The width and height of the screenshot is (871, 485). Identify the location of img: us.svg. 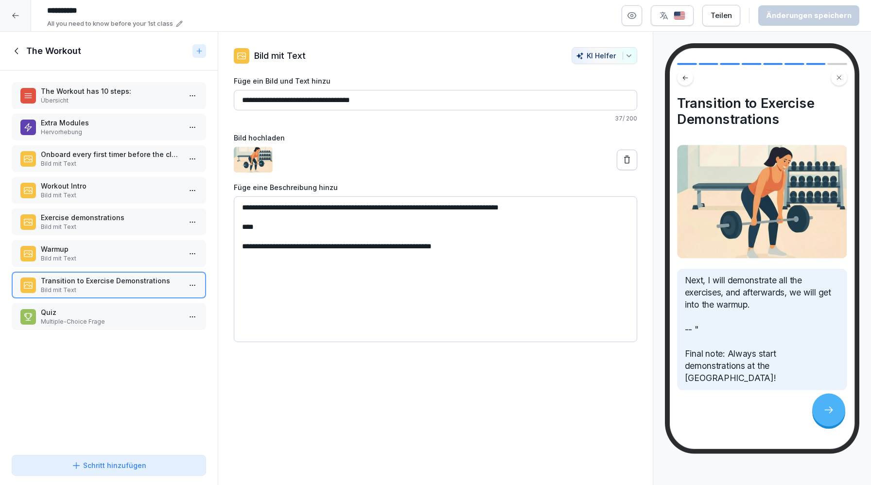
(679, 16).